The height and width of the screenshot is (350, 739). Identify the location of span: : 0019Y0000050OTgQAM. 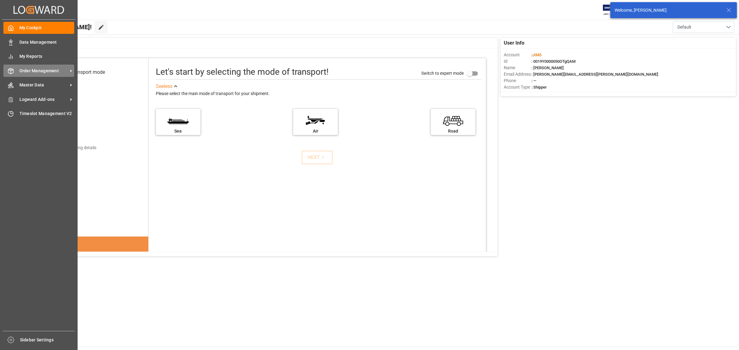
(553, 61).